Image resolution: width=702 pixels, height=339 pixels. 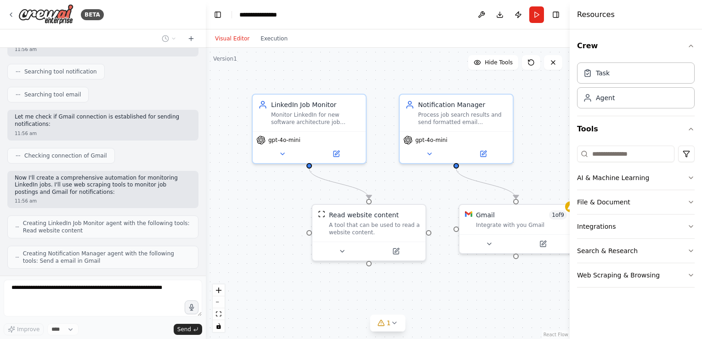 I want to click on div: Agent, so click(x=605, y=98).